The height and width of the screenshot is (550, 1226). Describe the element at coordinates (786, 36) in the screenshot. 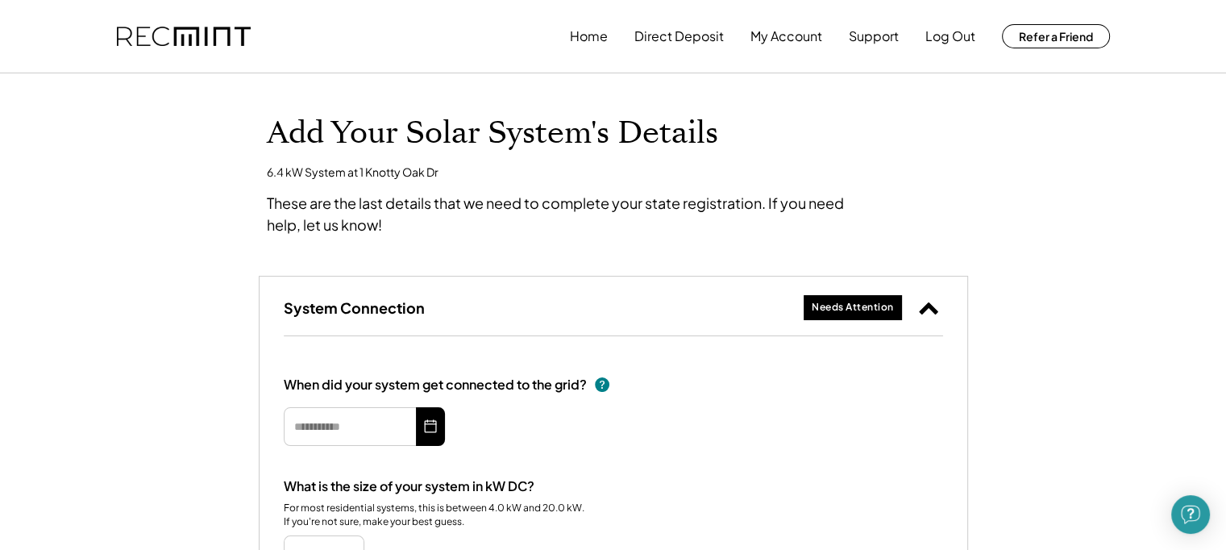

I see `button: My Account` at that location.